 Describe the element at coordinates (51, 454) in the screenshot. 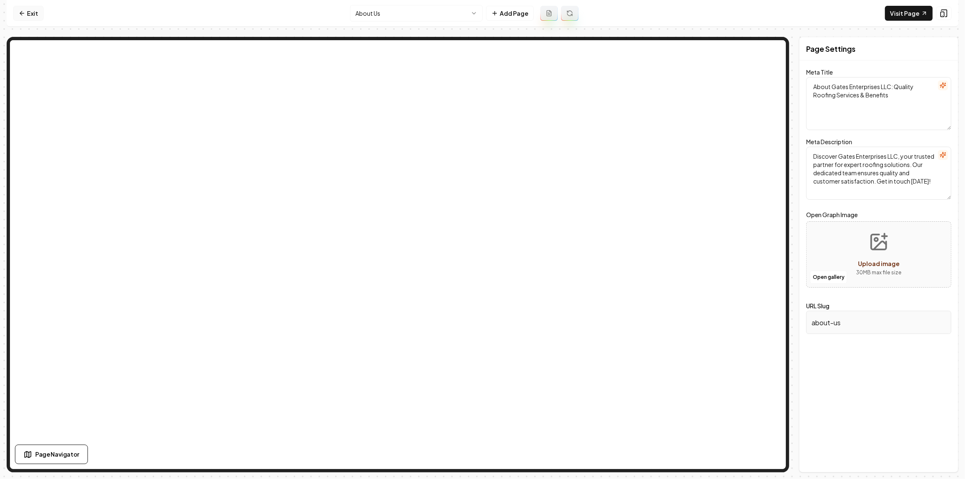

I see `button: Page Navigator` at that location.